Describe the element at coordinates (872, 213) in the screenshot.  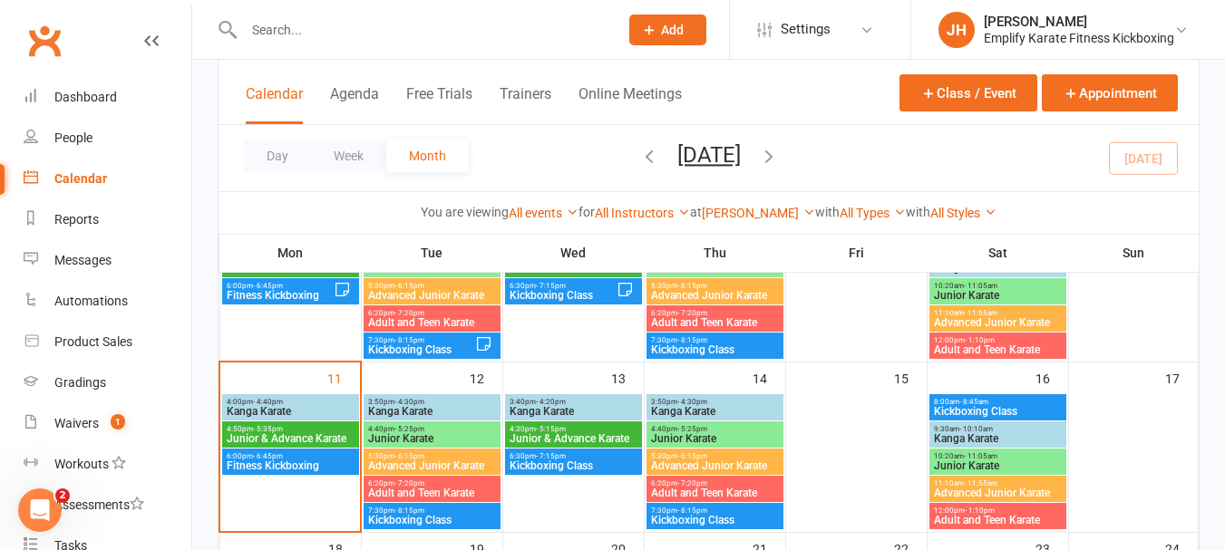
I see `a: All Types` at that location.